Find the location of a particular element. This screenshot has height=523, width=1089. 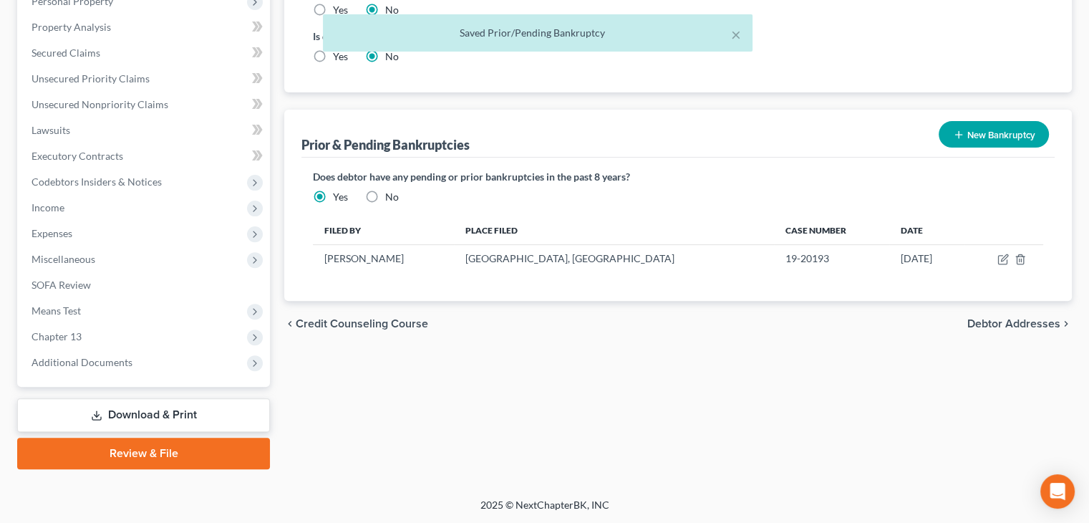

a: SOFA Review is located at coordinates (145, 285).